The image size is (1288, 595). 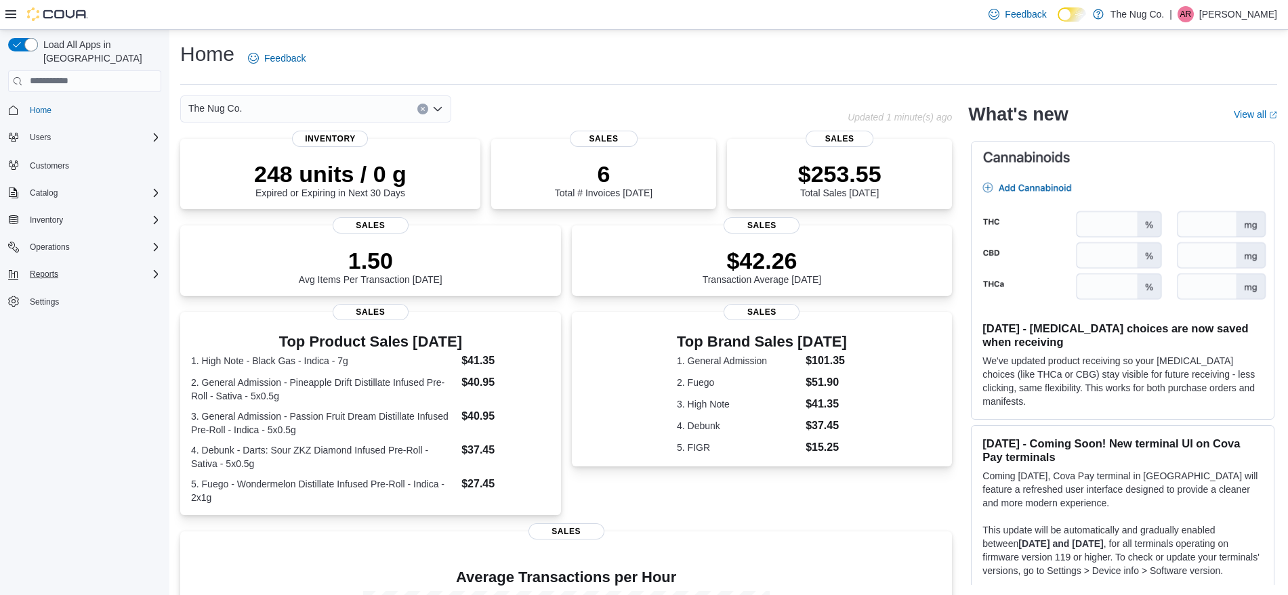 I want to click on span: AR, so click(x=1185, y=14).